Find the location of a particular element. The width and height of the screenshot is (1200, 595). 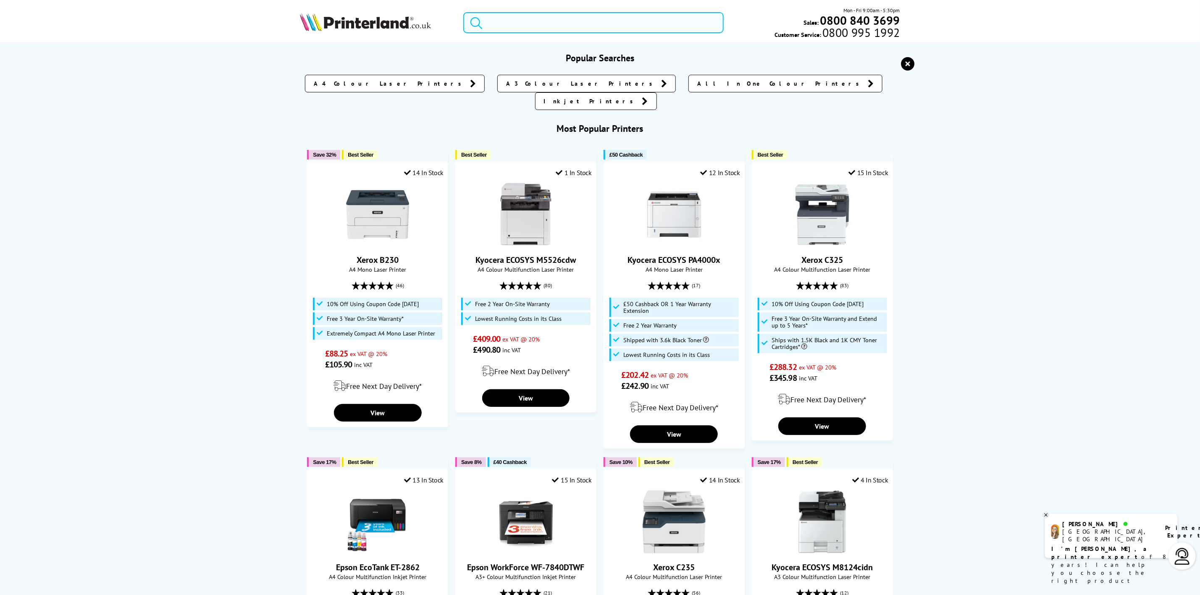

span: £242.90 is located at coordinates (634, 386).